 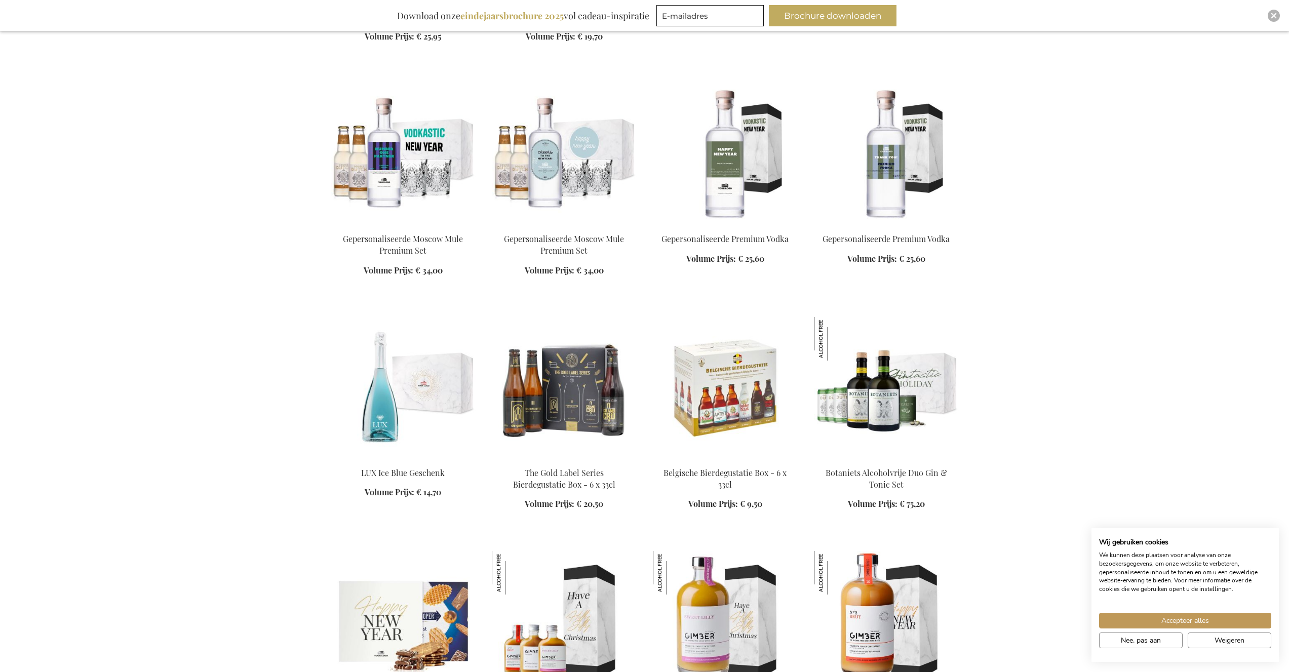 I want to click on img: Close, so click(x=1274, y=16).